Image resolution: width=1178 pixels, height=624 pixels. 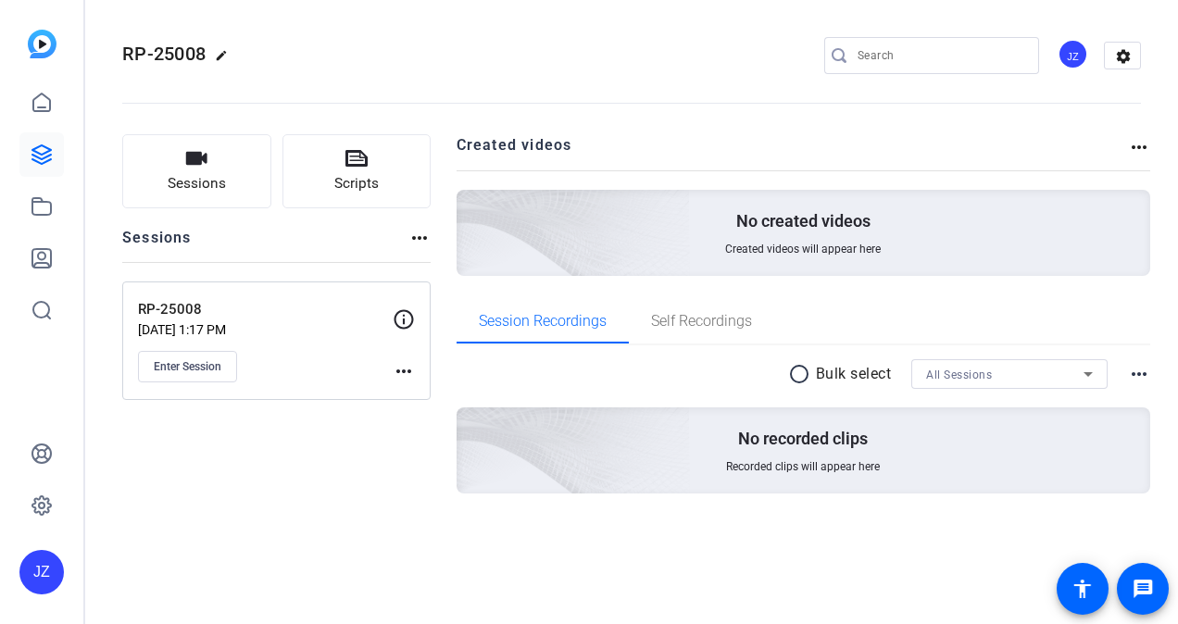 I want to click on img: blue-gradient.svg, so click(x=42, y=44).